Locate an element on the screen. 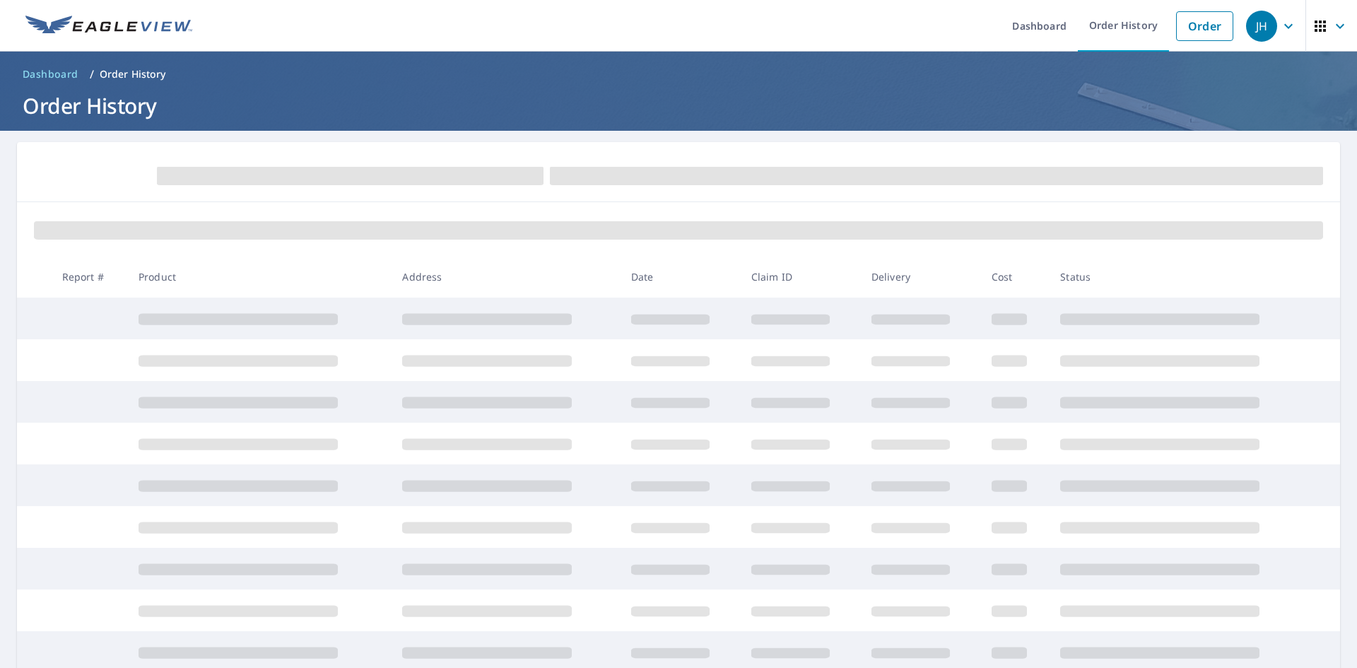  th: Status is located at coordinates (1181, 276).